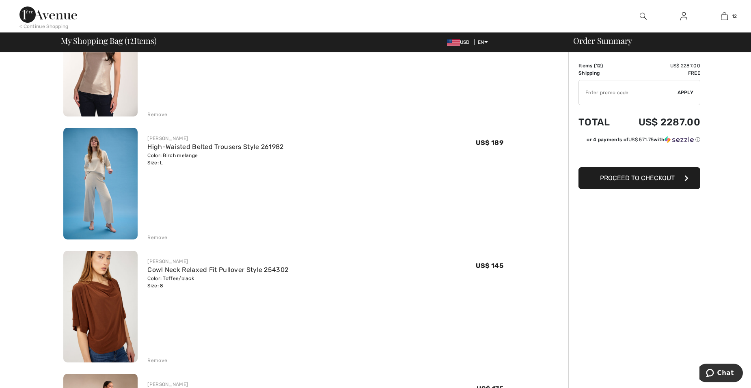  Describe the element at coordinates (644, 140) in the screenshot. I see `div: or 4 payments of with` at that location.